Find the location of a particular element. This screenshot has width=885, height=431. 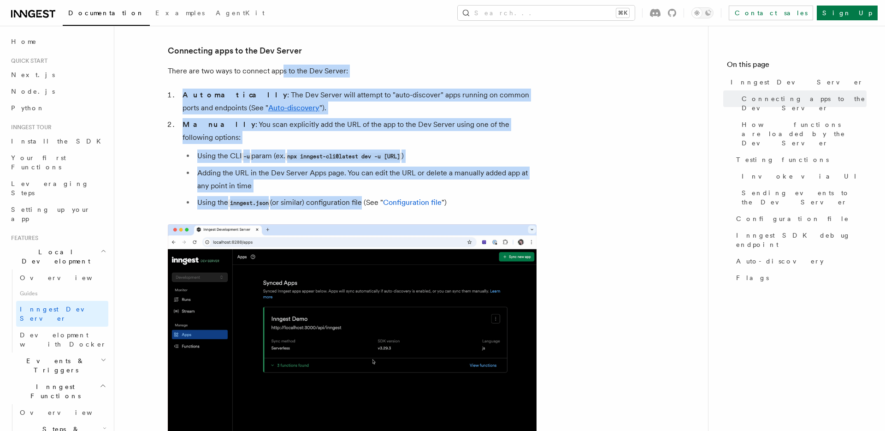

span: Inngest SDK debug endpoint is located at coordinates (801, 240).